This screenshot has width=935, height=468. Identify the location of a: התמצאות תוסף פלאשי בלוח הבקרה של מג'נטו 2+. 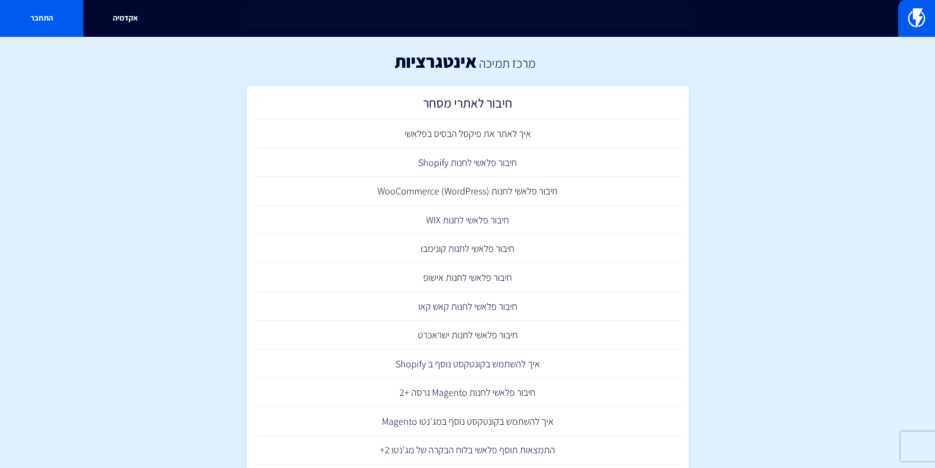
(468, 450).